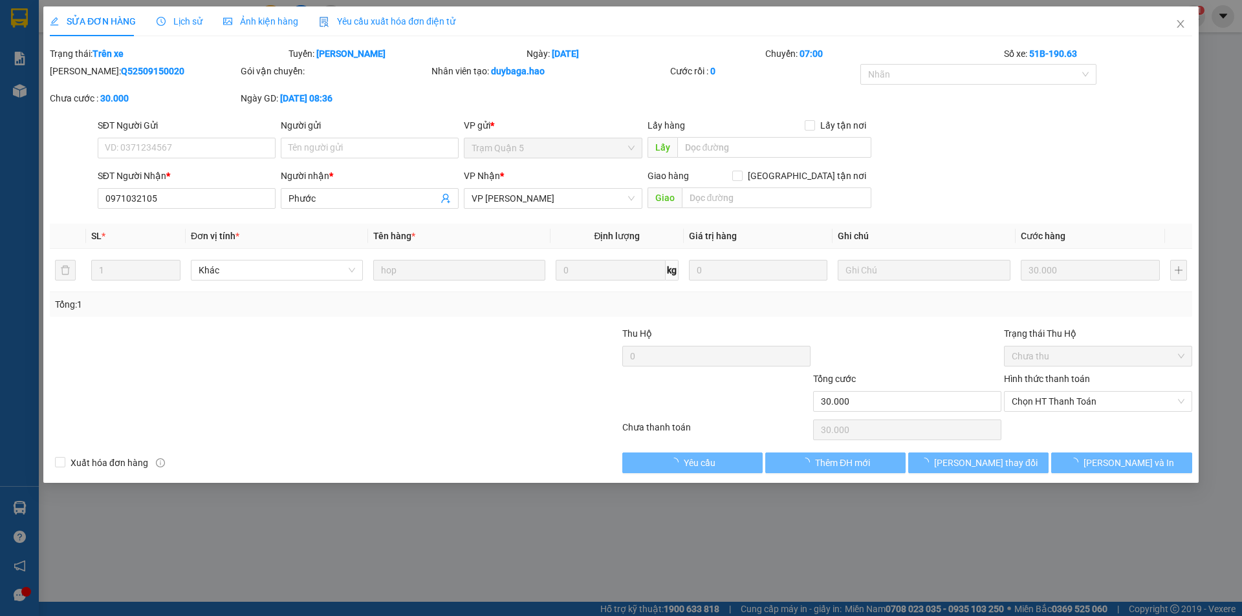  What do you see at coordinates (261, 21) in the screenshot?
I see `span: Ảnh kiện hàng` at bounding box center [261, 21].